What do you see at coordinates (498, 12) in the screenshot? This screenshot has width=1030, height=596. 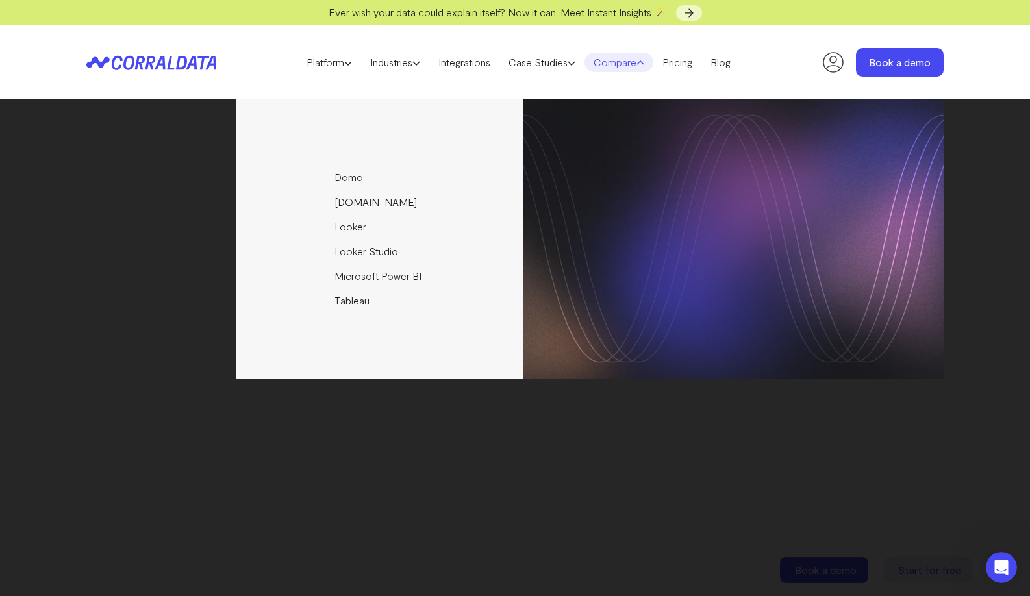 I see `span: Ever wish your data could explain itself? Now it can. Meet Instant Insights 🪄` at bounding box center [498, 12].